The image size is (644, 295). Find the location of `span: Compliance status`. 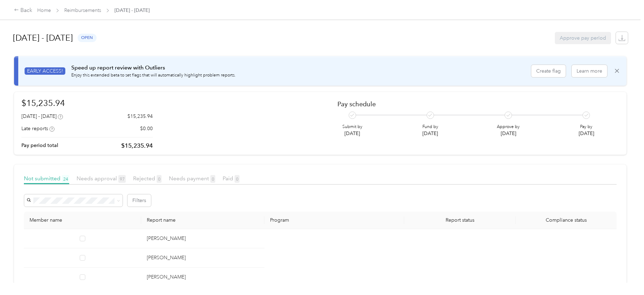

span: Compliance status is located at coordinates (566, 220).